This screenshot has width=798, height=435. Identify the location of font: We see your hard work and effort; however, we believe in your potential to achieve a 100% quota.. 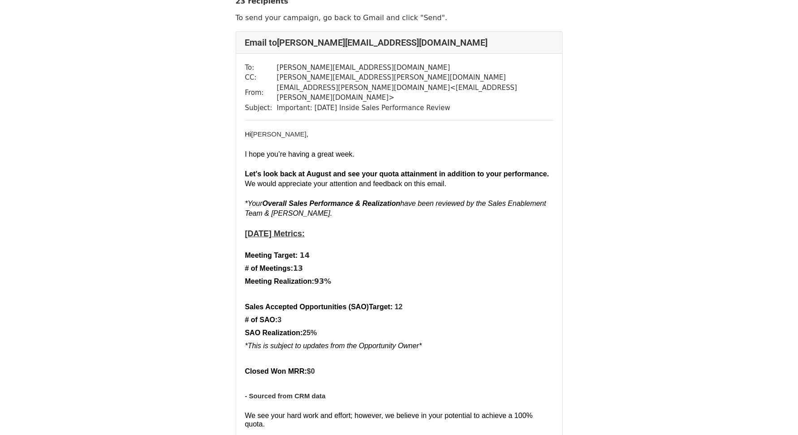
(389, 420).